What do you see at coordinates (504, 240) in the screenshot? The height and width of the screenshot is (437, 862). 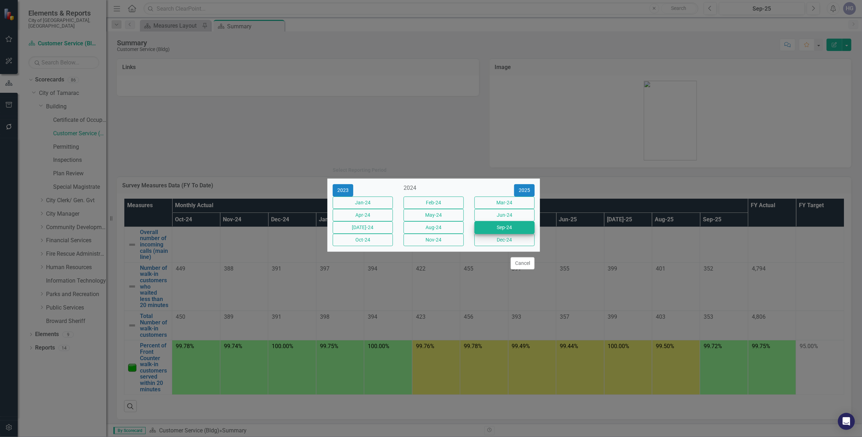 I see `button: Dec-24` at bounding box center [504, 240].